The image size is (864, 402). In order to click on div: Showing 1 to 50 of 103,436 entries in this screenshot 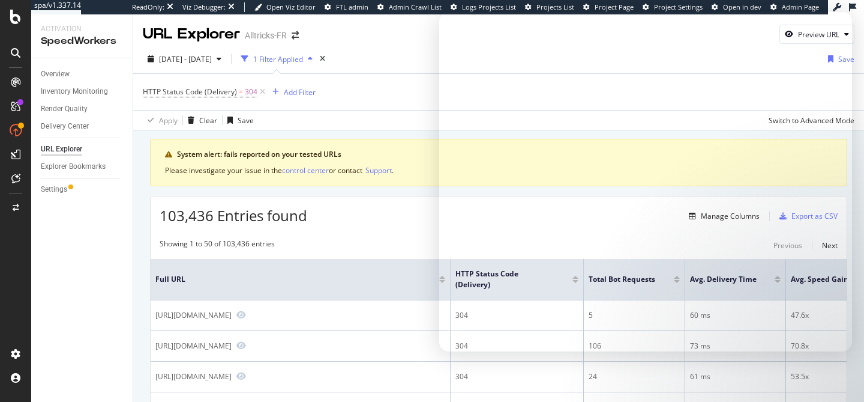, I will do `click(217, 245)`.